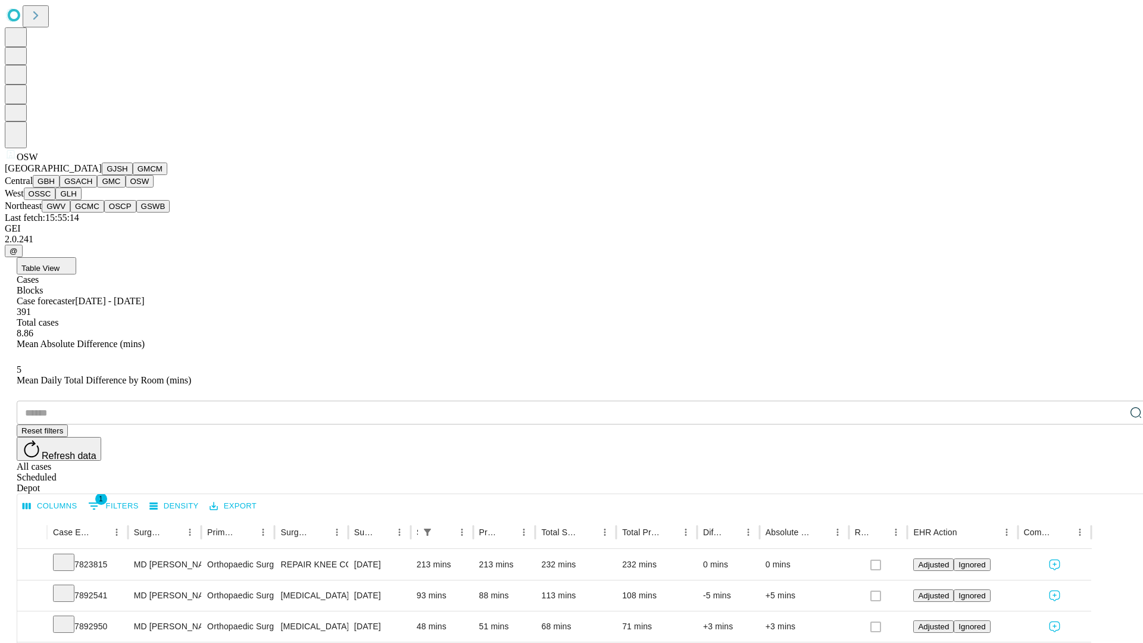 This screenshot has height=643, width=1143. Describe the element at coordinates (46, 181) in the screenshot. I see `button: GBH` at that location.